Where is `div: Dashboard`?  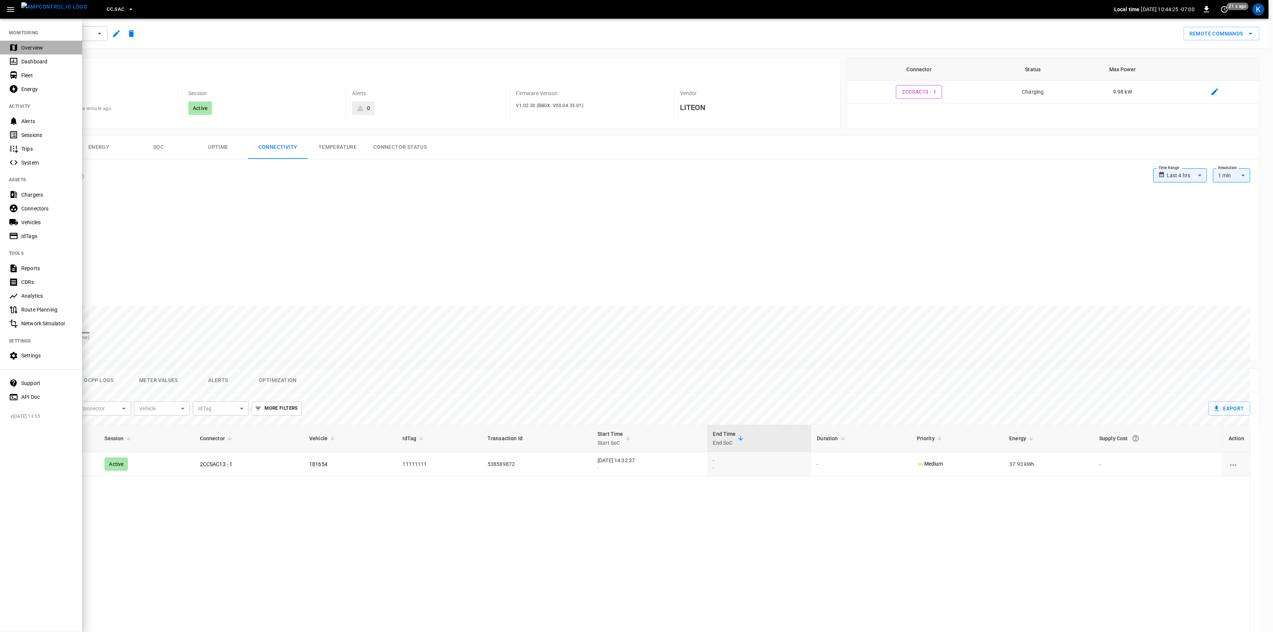 div: Dashboard is located at coordinates (47, 62).